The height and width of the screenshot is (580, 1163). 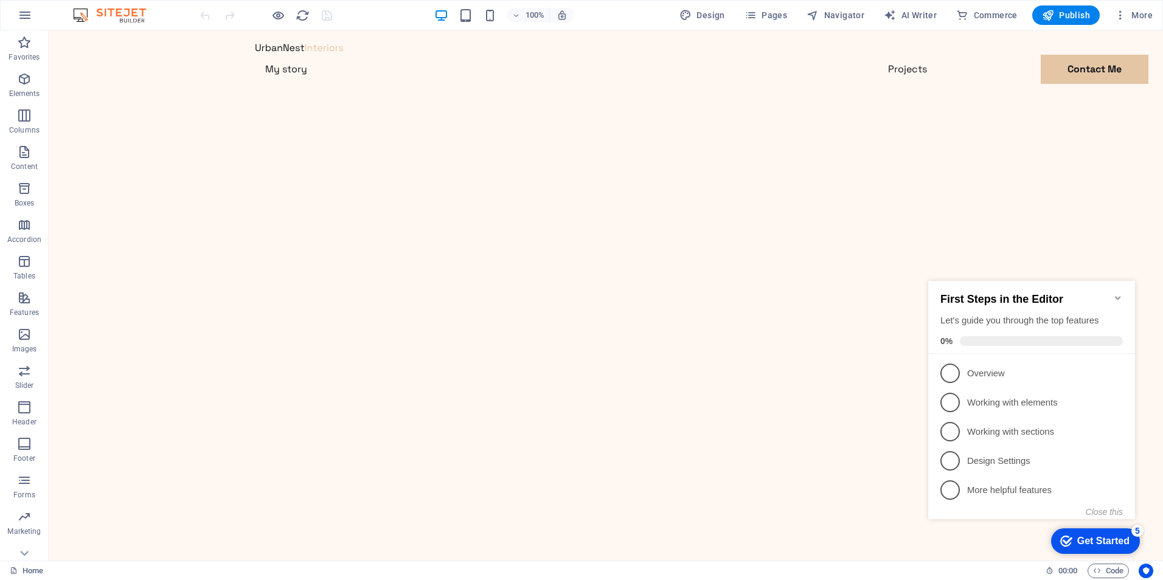 I want to click on span: 0%, so click(x=27, y=78).